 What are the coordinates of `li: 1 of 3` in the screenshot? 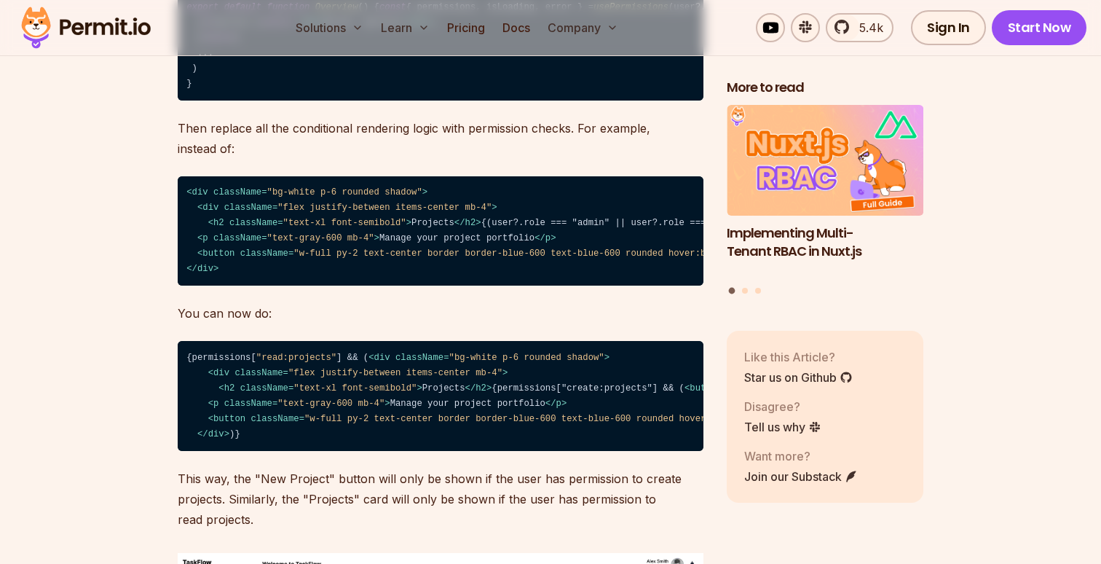 It's located at (825, 192).